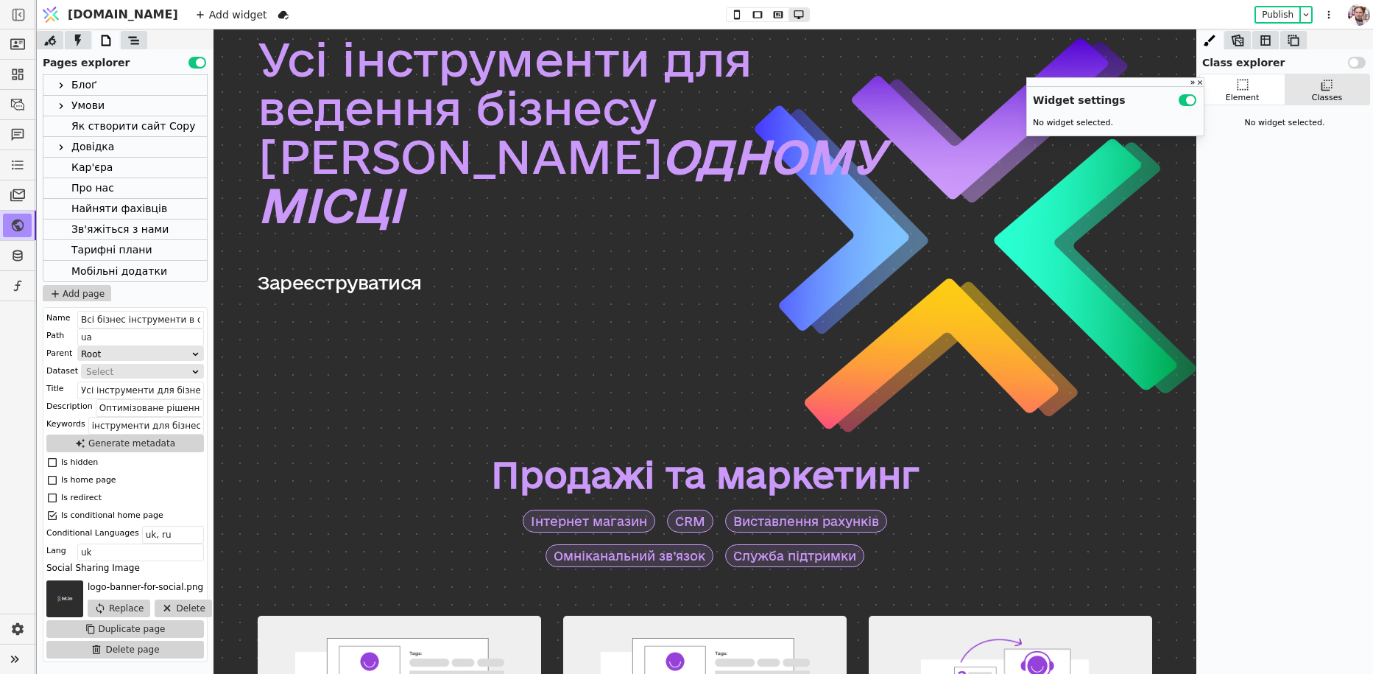 This screenshot has height=674, width=1373. Describe the element at coordinates (119, 608) in the screenshot. I see `button: Replace` at that location.